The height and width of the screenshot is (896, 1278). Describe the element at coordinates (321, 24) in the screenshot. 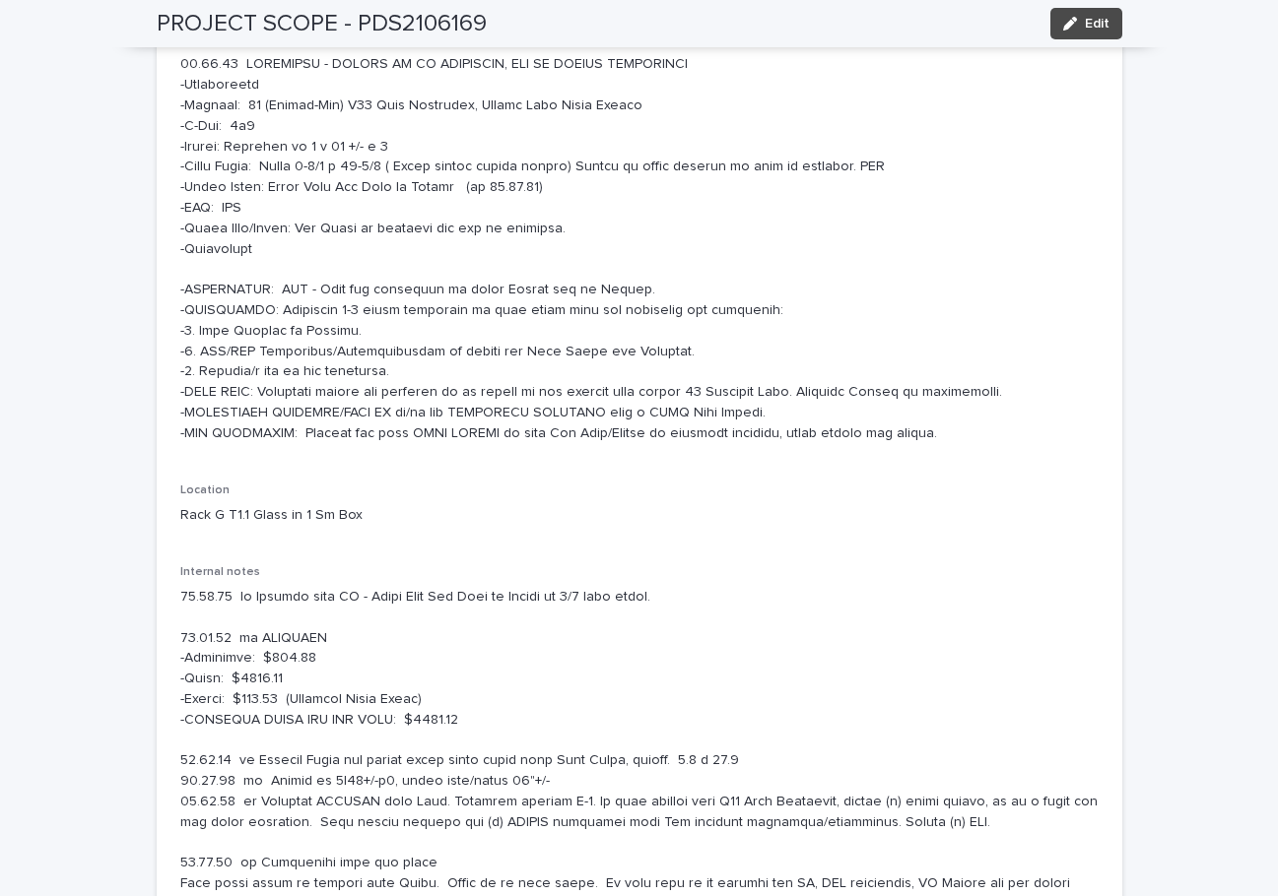

I see `h2: PROJECT SCOPE - PDS2106169` at that location.